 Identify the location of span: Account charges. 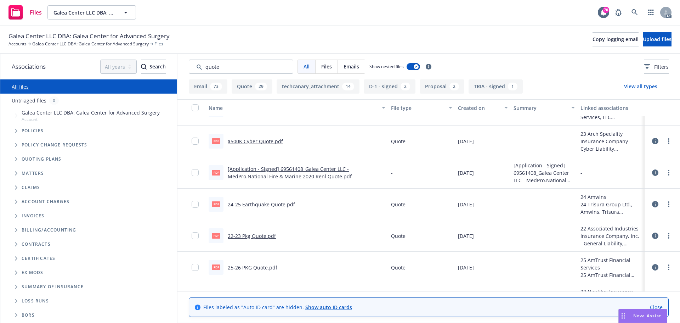
(45, 202).